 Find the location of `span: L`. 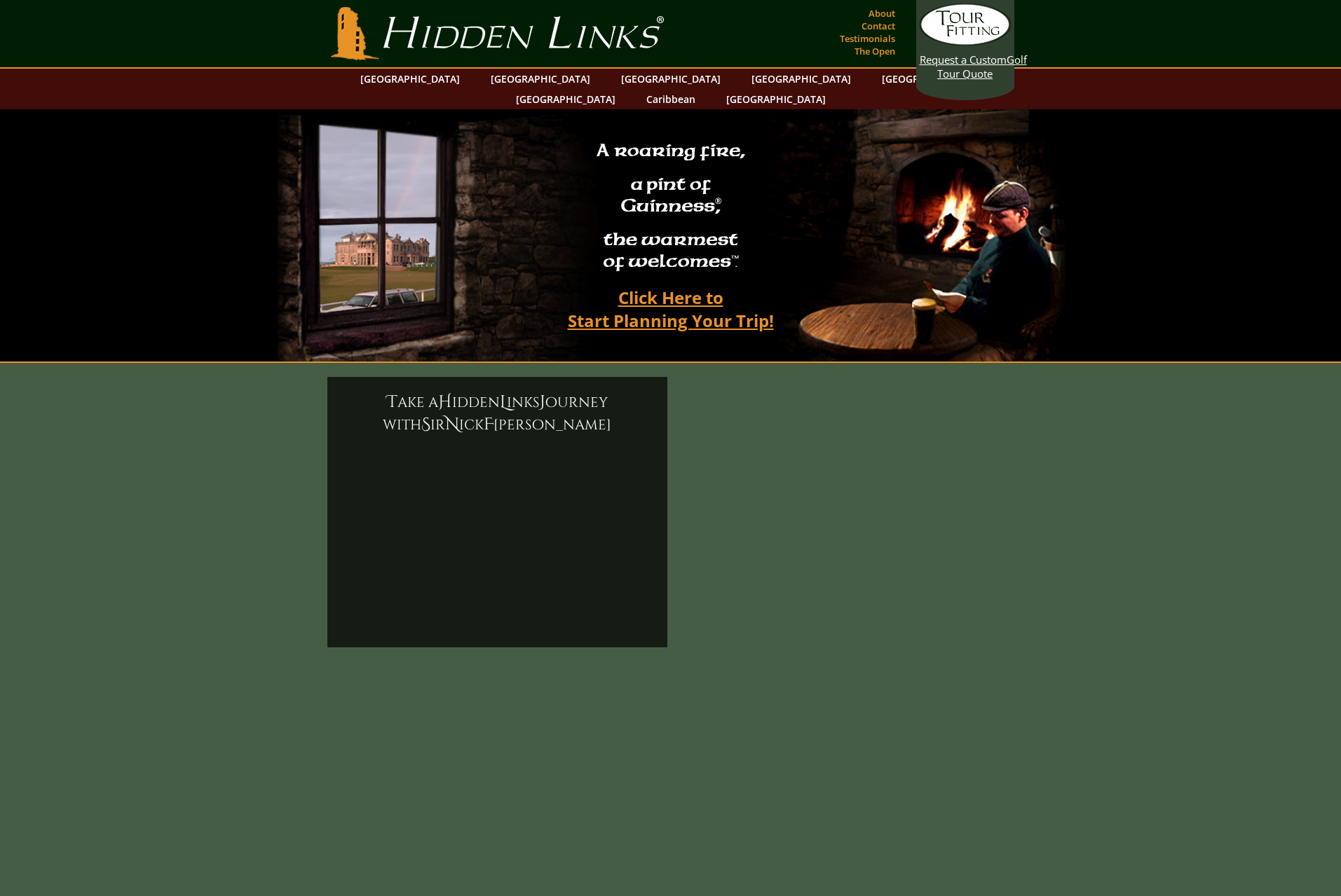

span: L is located at coordinates (503, 402).